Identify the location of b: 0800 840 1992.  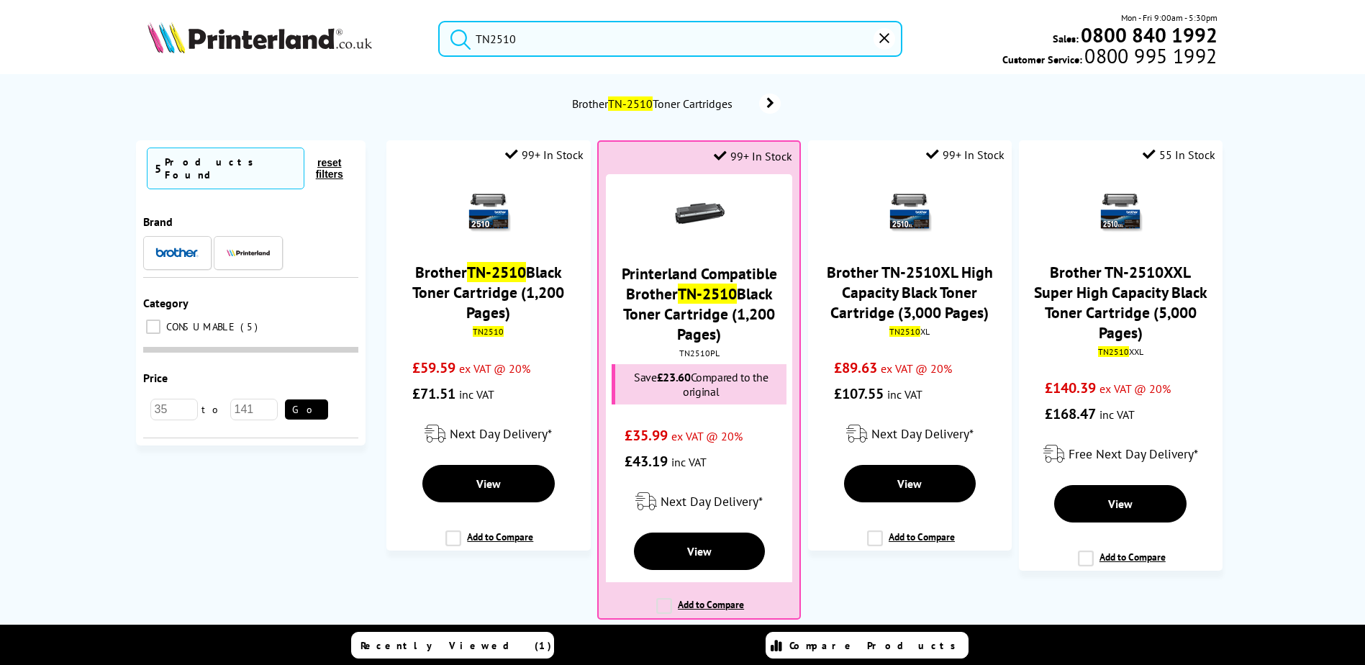
(1149, 35).